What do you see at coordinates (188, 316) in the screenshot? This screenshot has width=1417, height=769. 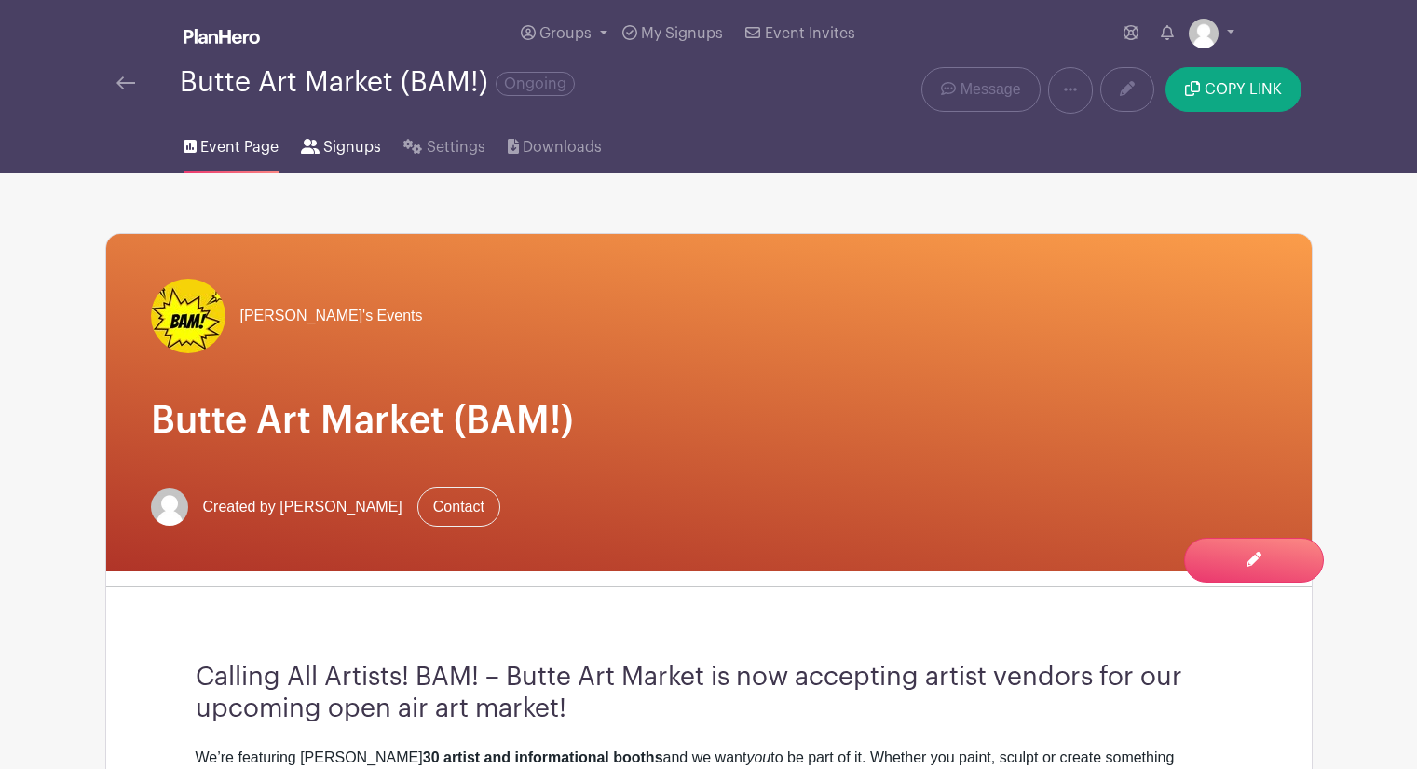 I see `img: BAM.jpg` at bounding box center [188, 316].